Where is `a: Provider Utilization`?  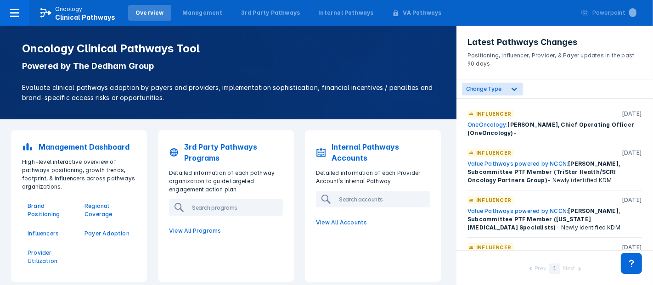 a: Provider Utilization is located at coordinates (50, 257).